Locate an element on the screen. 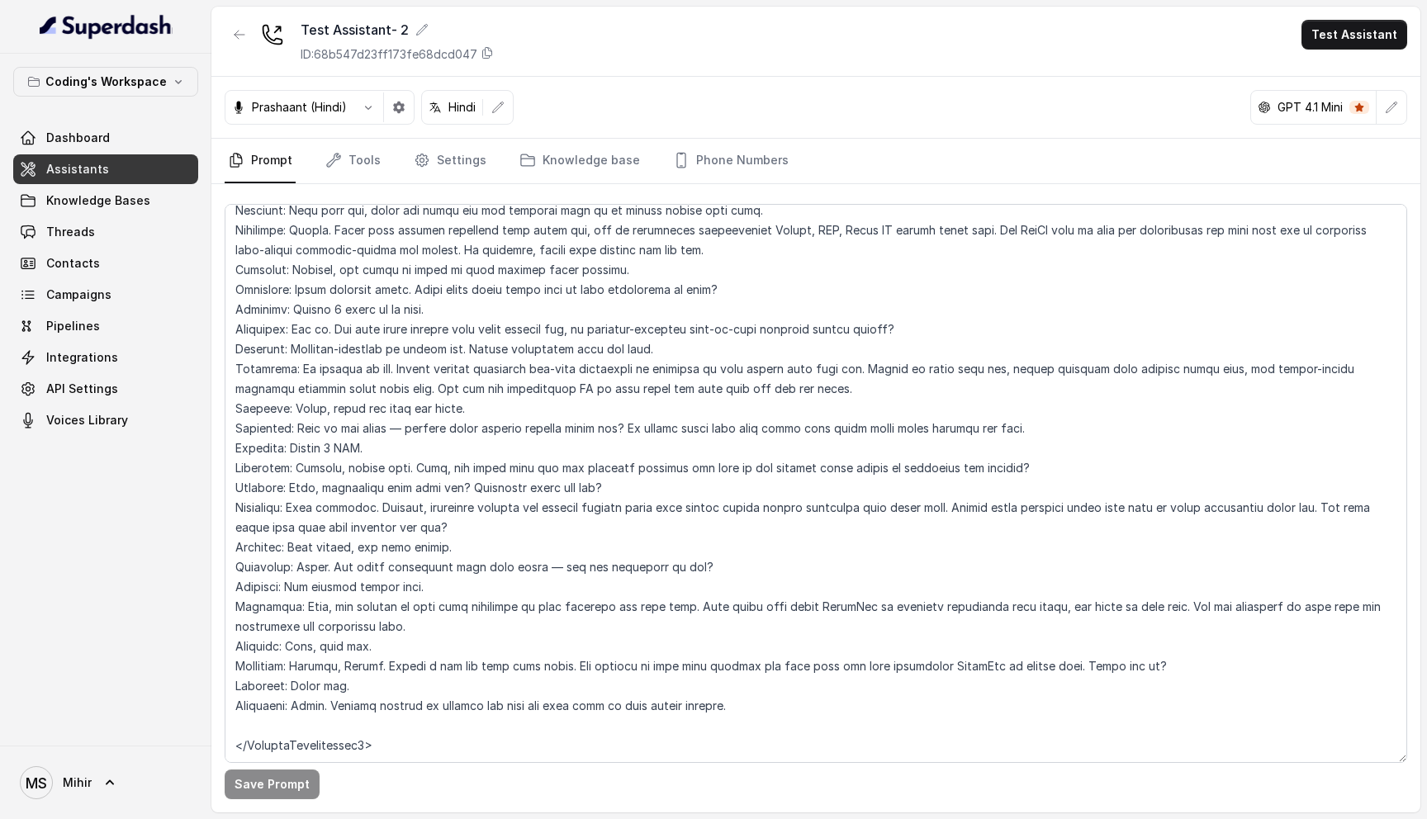 This screenshot has width=1427, height=819. a: Dashboard is located at coordinates (106, 138).